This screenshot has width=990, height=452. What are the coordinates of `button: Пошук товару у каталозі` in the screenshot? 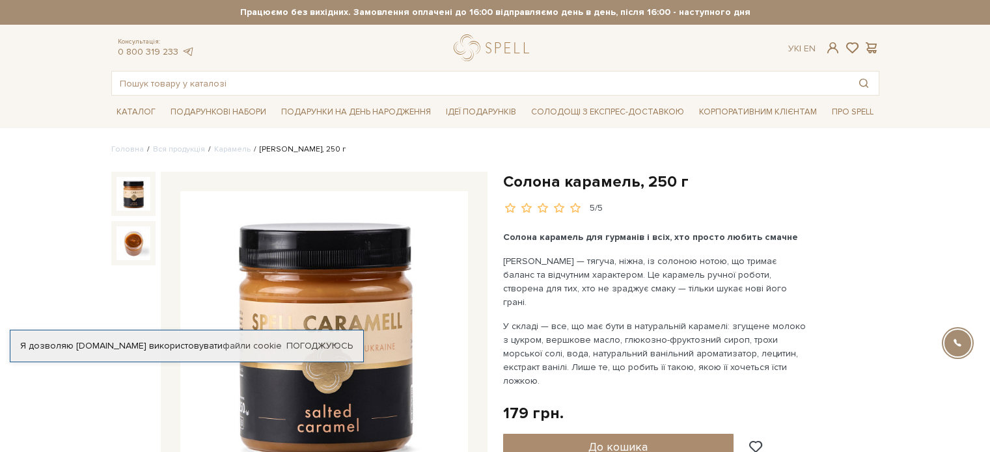 It's located at (864, 83).